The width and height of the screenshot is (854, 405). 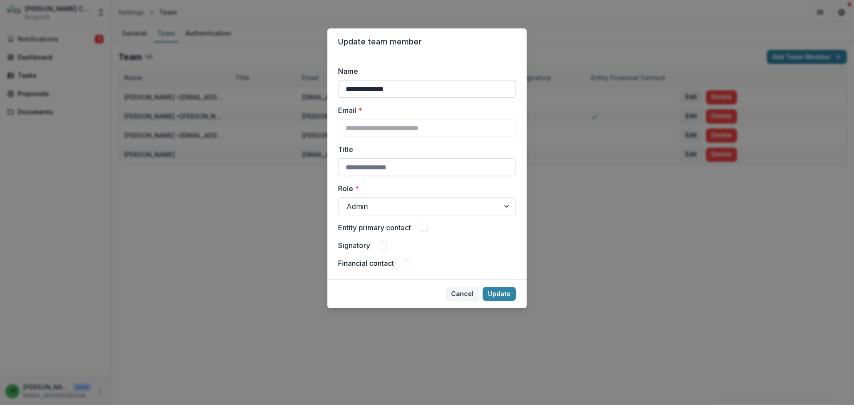 I want to click on label: Email, so click(x=424, y=110).